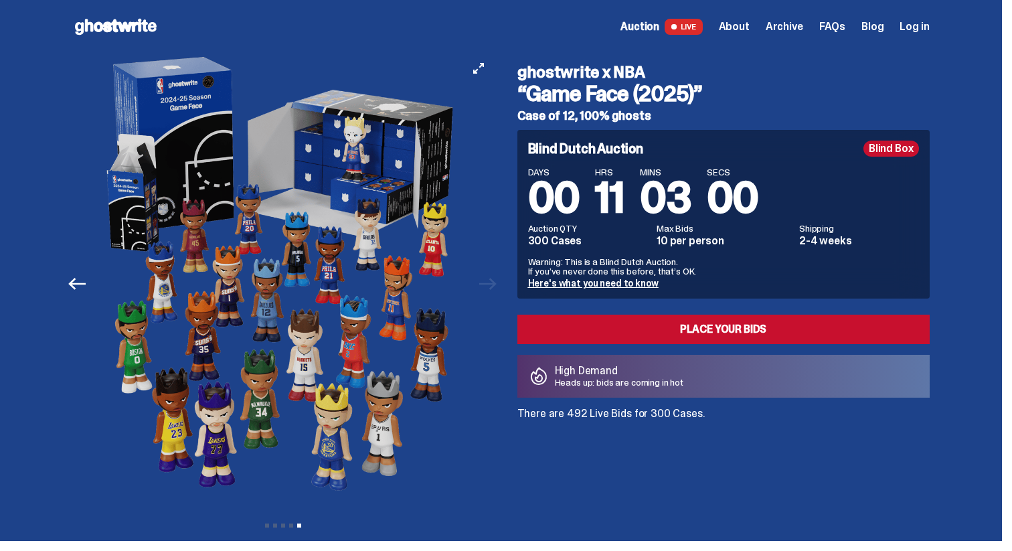 This screenshot has width=1012, height=551. Describe the element at coordinates (914, 27) in the screenshot. I see `a: Log in` at that location.